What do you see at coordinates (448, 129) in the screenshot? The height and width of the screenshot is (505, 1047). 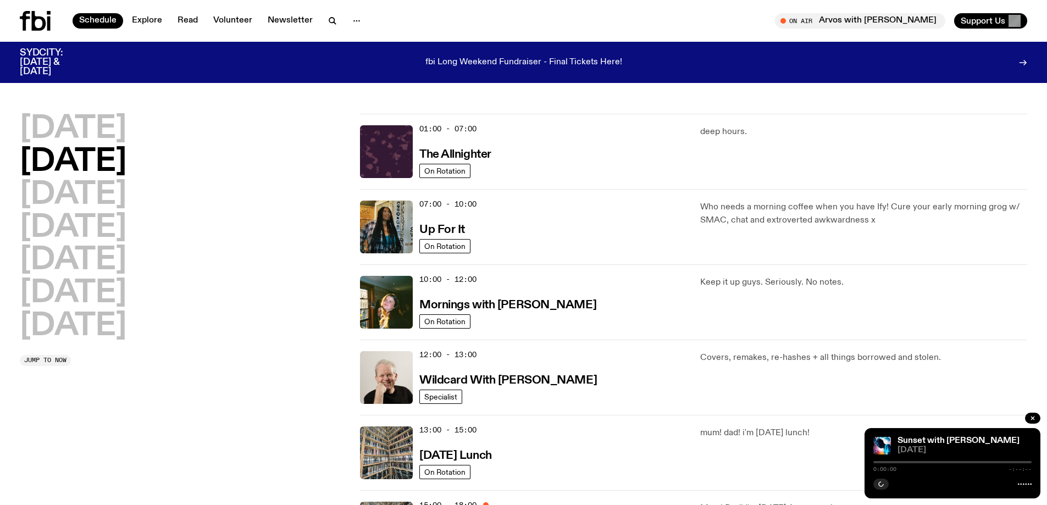 I see `span: 01:00 - 07:00` at bounding box center [448, 129].